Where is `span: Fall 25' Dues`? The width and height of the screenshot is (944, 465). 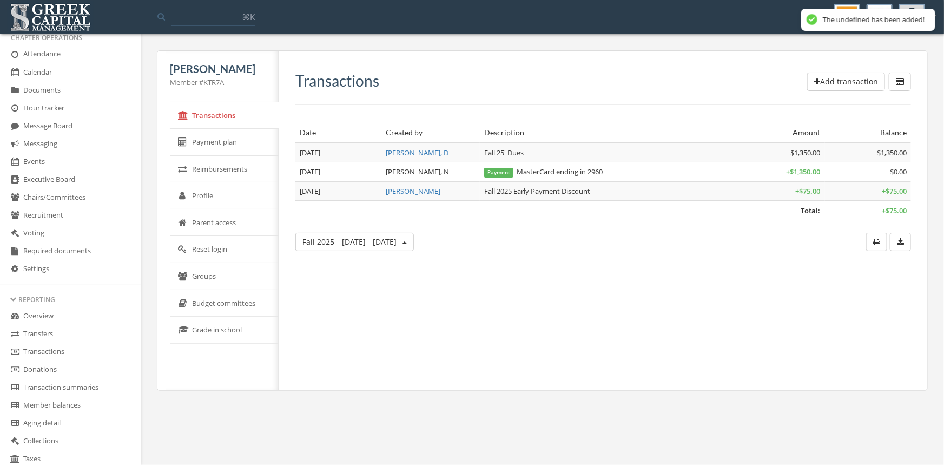 span: Fall 25' Dues is located at coordinates (504, 153).